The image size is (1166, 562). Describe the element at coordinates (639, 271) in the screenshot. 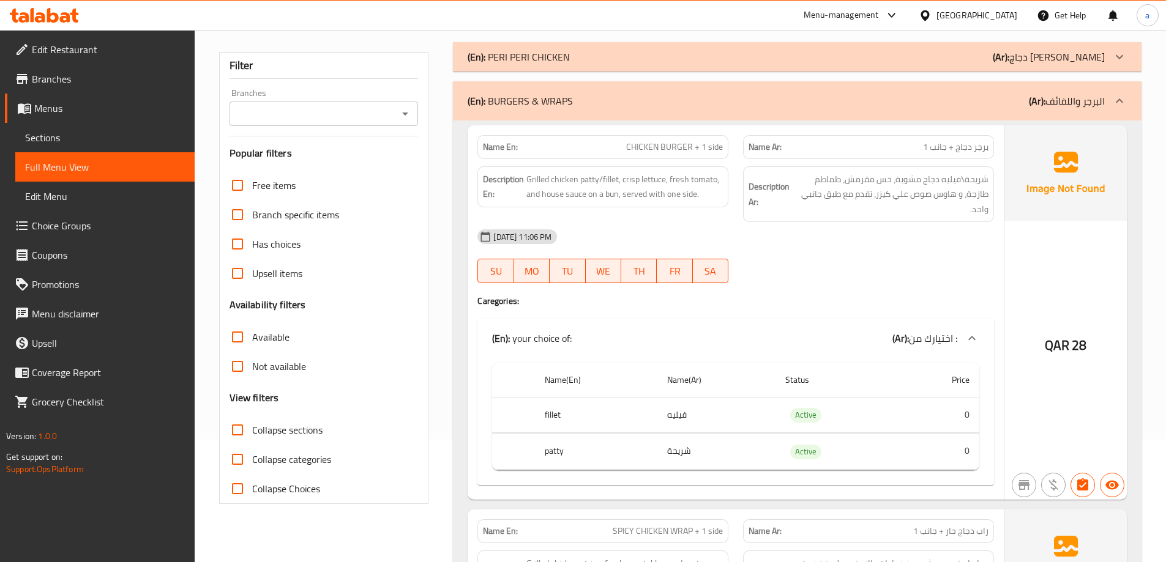

I see `button: TH` at that location.